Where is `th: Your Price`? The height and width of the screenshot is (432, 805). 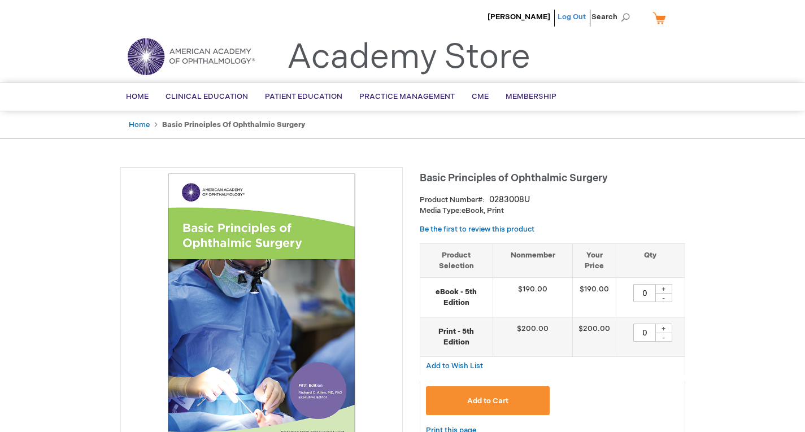
th: Your Price is located at coordinates (594, 260).